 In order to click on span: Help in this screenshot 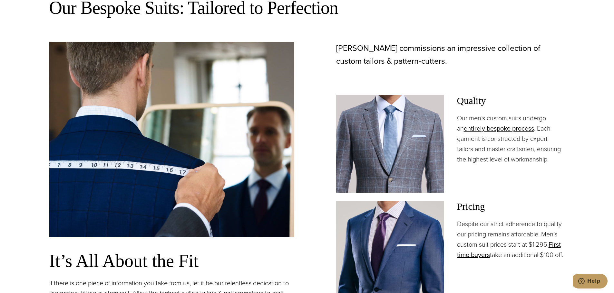, I will do `click(21, 7)`.